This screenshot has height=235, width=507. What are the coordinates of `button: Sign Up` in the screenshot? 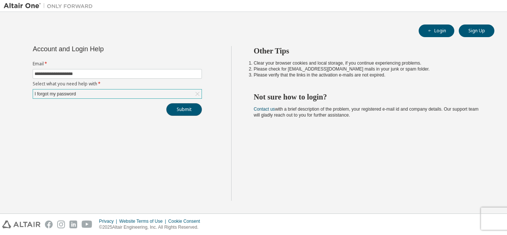 It's located at (477, 31).